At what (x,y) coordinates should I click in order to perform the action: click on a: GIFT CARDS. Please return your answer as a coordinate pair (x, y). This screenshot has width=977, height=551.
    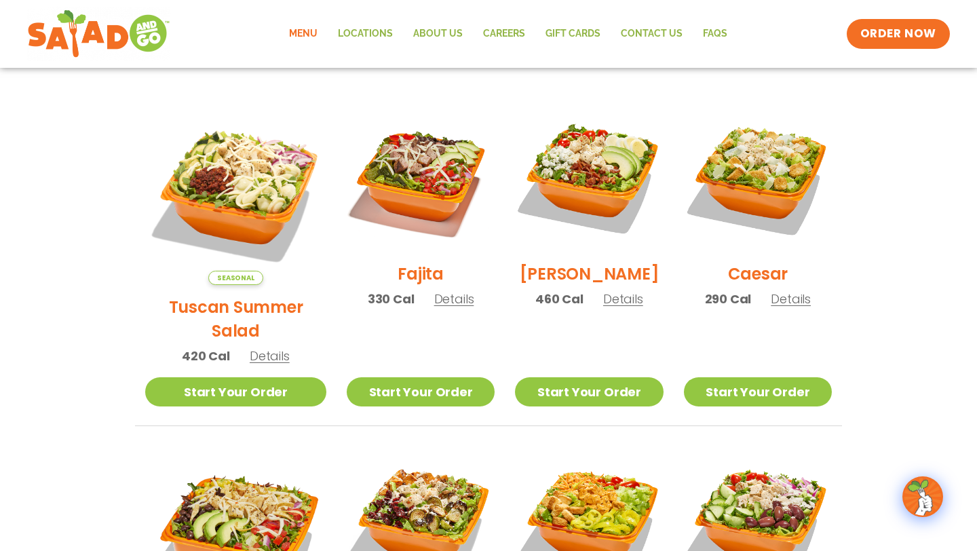
    Looking at the image, I should click on (573, 34).